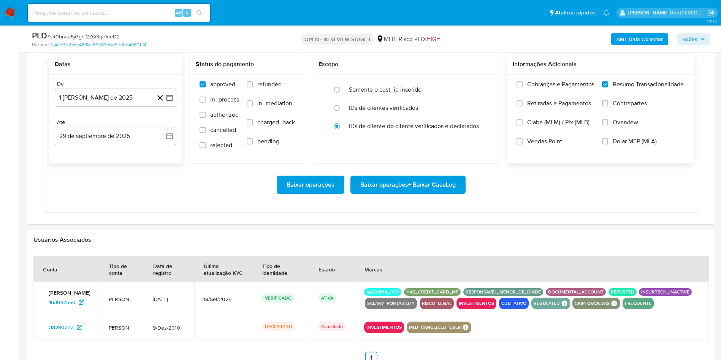 Image resolution: width=721 pixels, height=360 pixels. What do you see at coordinates (606, 13) in the screenshot?
I see `a: Notificações` at bounding box center [606, 13].